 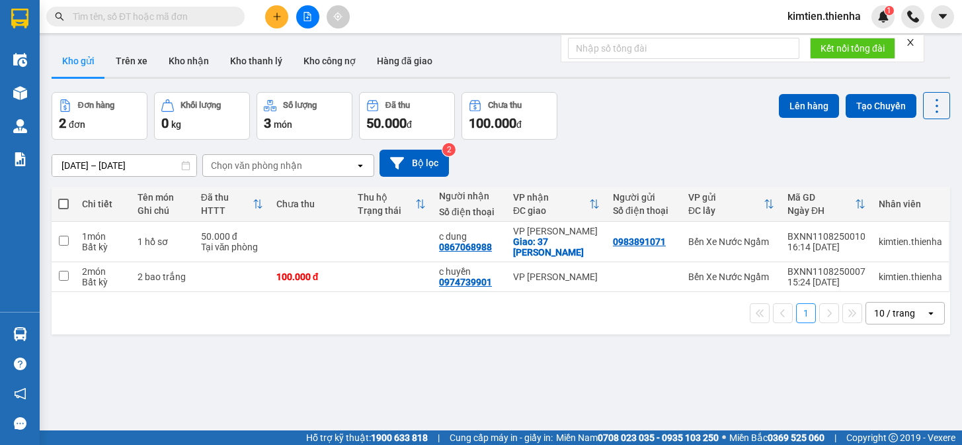 What do you see at coordinates (276, 17) in the screenshot?
I see `button: plus` at bounding box center [276, 17].